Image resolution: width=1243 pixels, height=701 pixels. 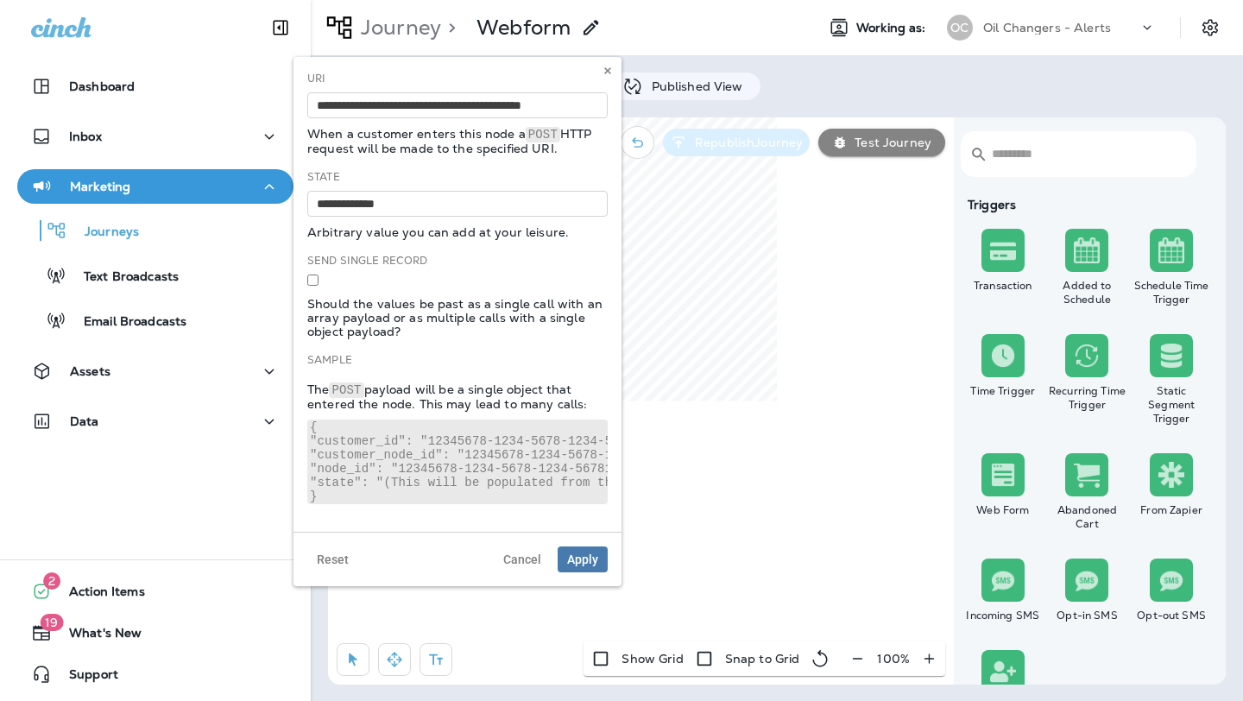 I want to click on span: Action Items, so click(x=98, y=595).